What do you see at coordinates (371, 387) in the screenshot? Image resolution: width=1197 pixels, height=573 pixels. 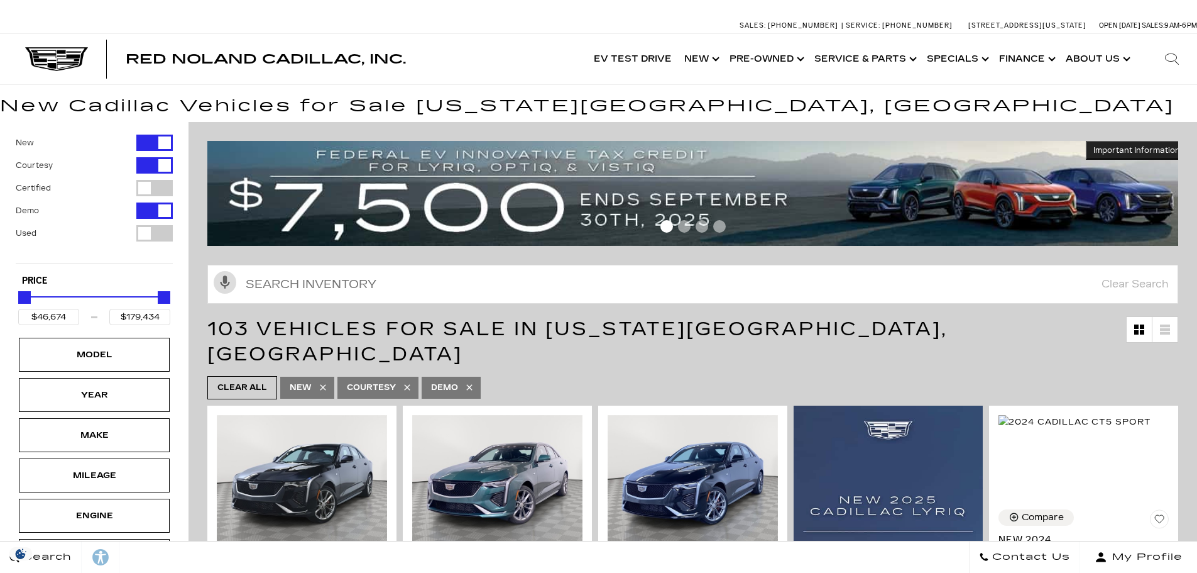 I see `span: Courtesy` at bounding box center [371, 387].